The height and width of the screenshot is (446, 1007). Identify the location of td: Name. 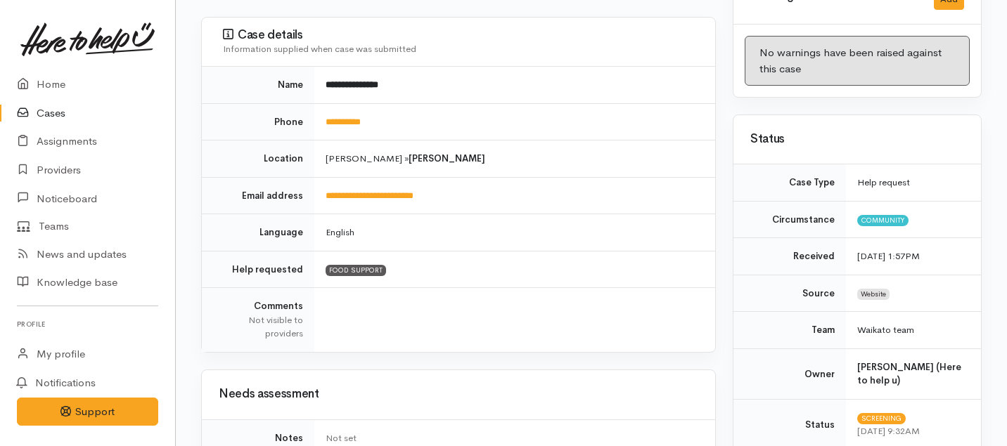
(258, 85).